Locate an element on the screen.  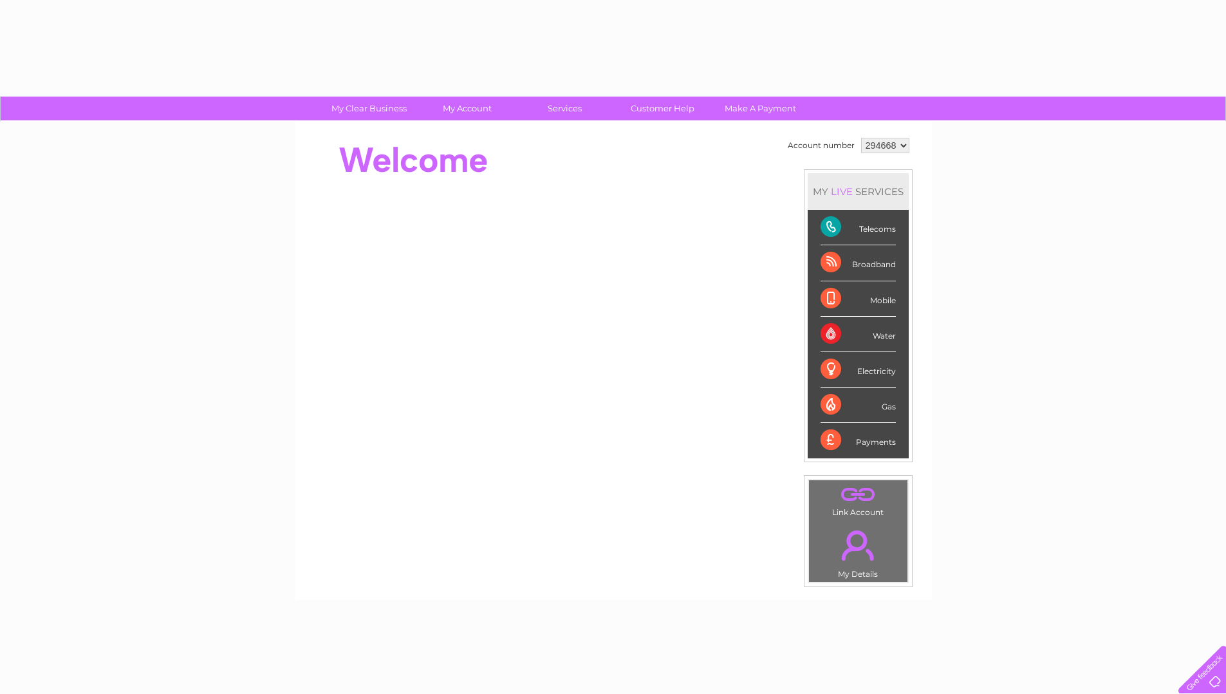
div: MY SERVICES is located at coordinates (858, 191).